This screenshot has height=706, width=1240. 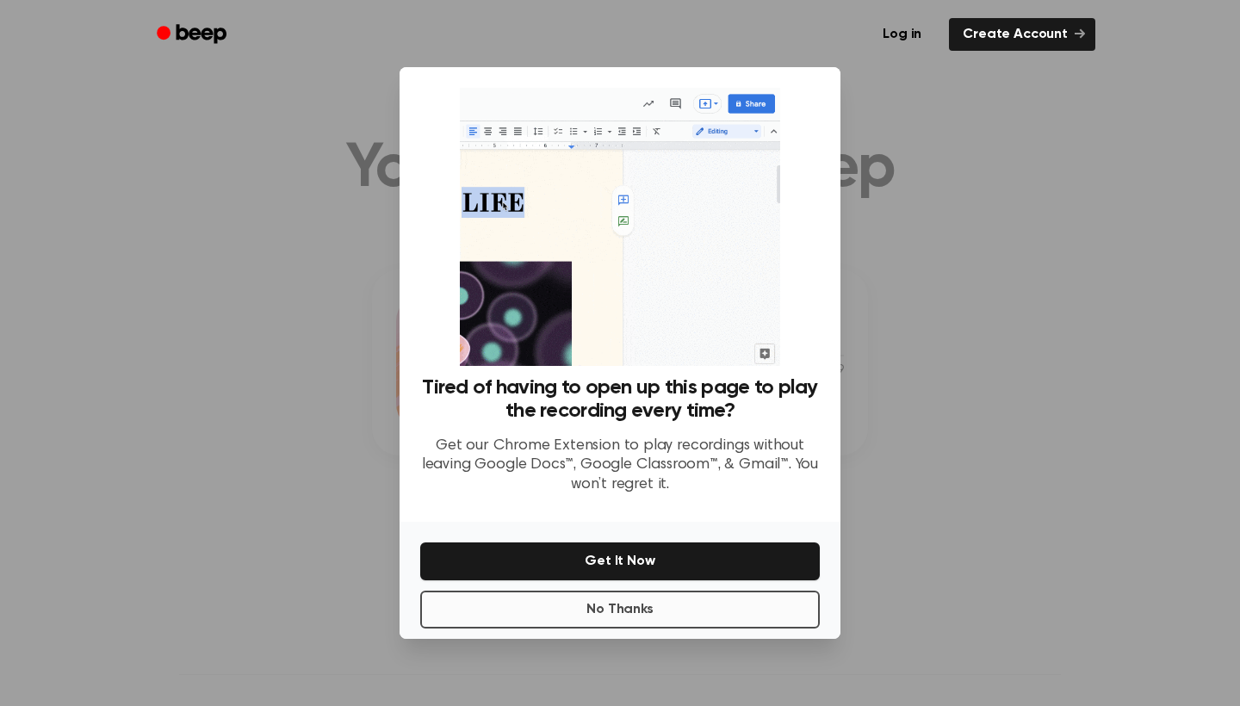 What do you see at coordinates (902, 34) in the screenshot?
I see `a: Log in` at bounding box center [902, 34].